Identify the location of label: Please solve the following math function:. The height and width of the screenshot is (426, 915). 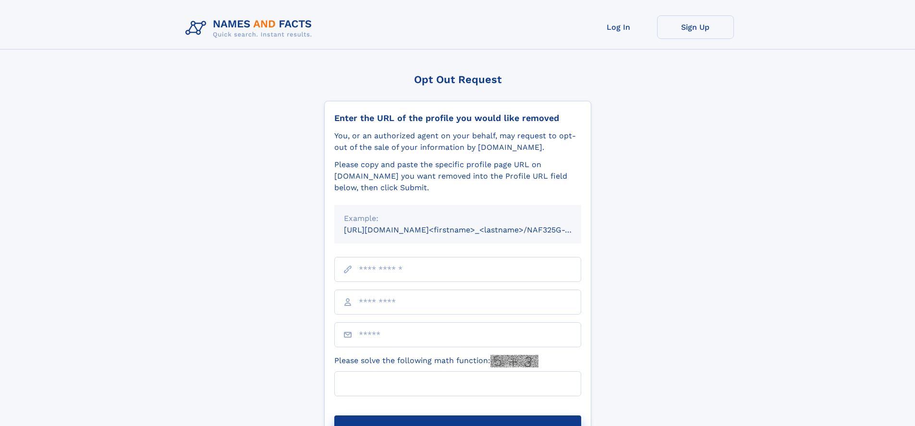
(436, 361).